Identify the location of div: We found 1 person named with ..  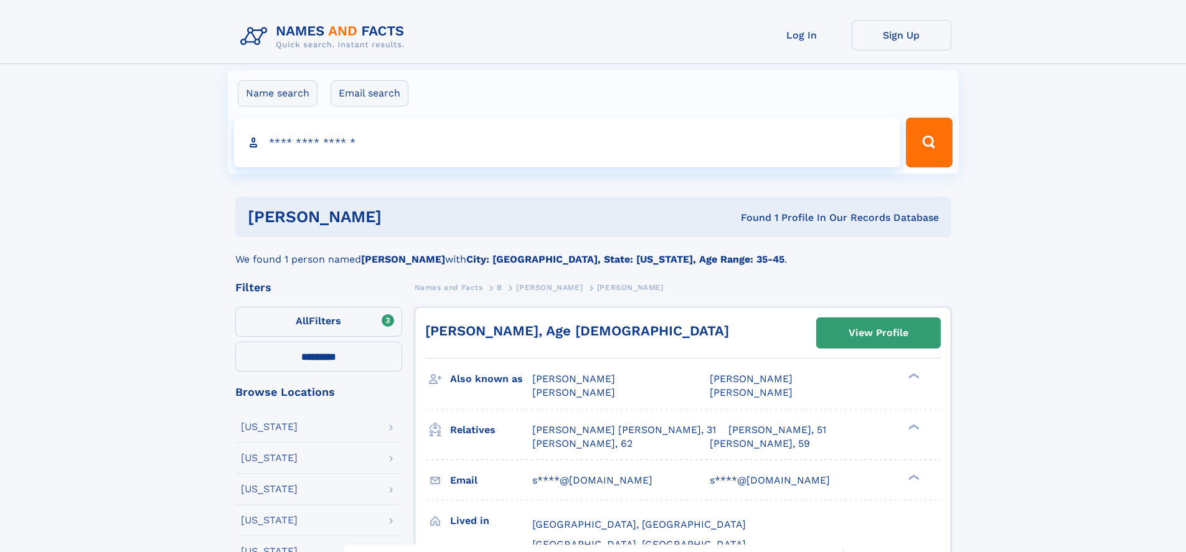
(594, 252).